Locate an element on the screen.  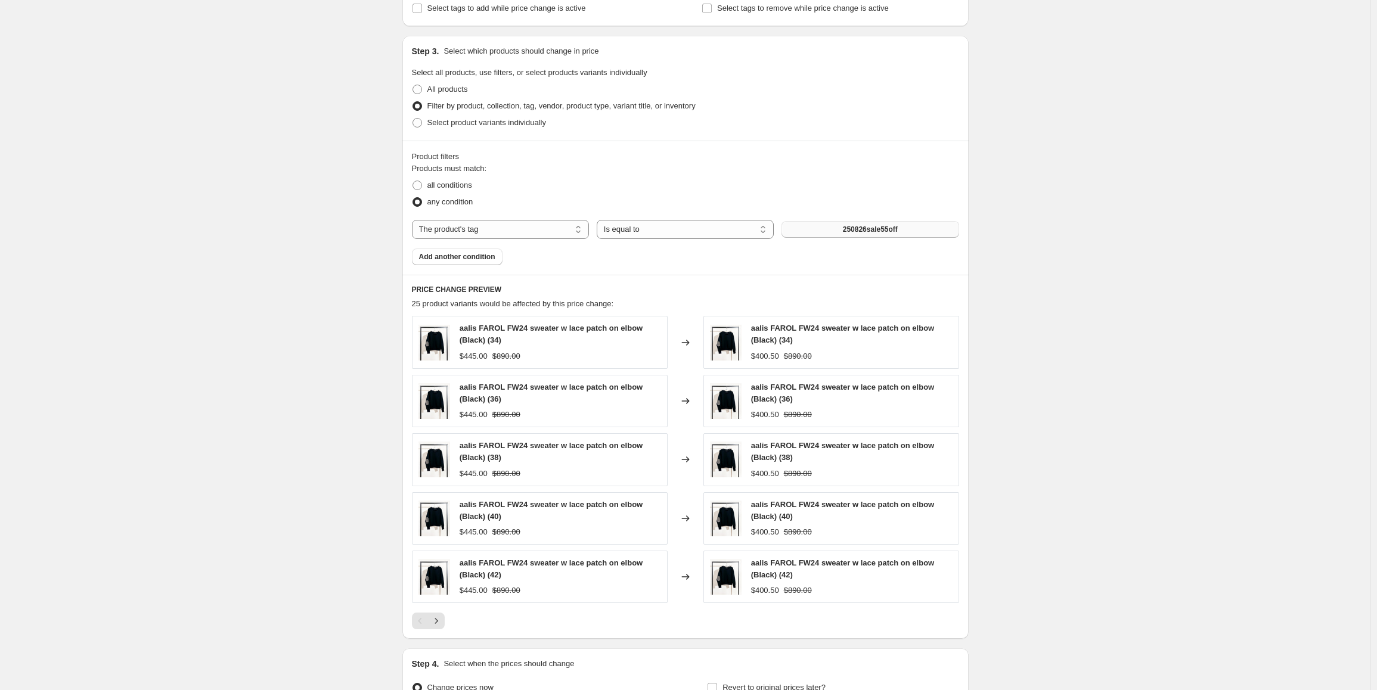
h2: Step 4. is located at coordinates (426, 664).